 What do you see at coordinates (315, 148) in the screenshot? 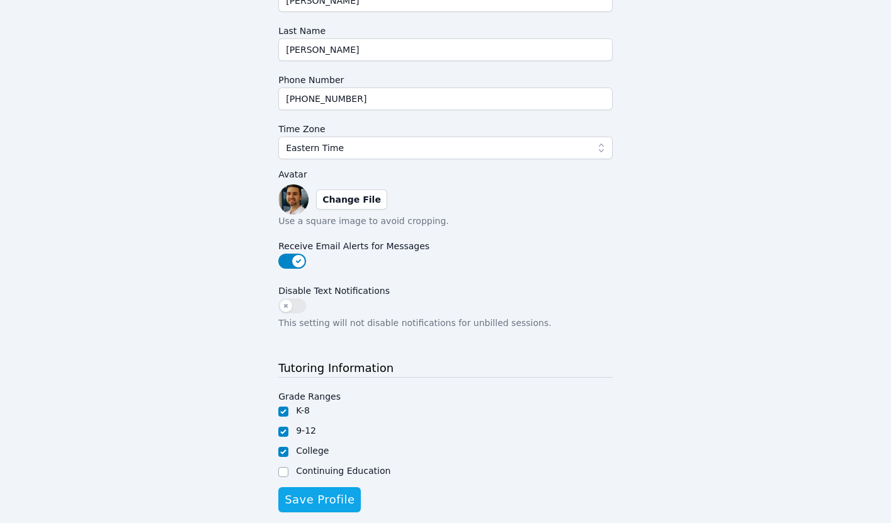
I see `span: Eastern Time` at bounding box center [315, 148].